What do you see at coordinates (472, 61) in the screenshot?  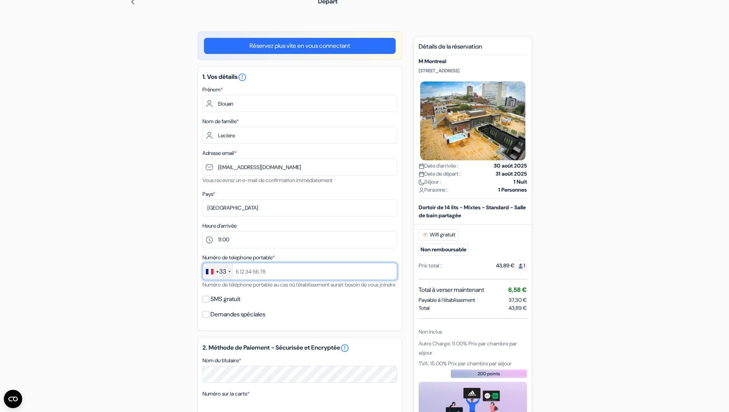 I see `h5: M Montreal` at bounding box center [472, 61].